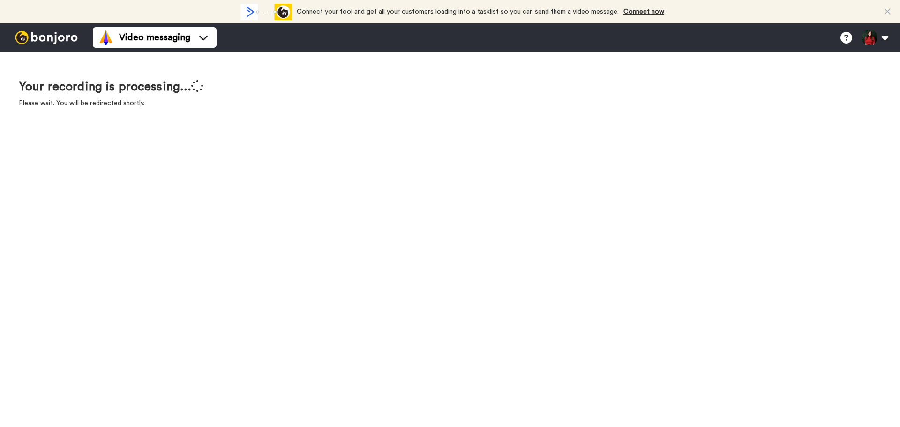 Image resolution: width=900 pixels, height=427 pixels. What do you see at coordinates (106, 37) in the screenshot?
I see `img: vm-color.svg` at bounding box center [106, 37].